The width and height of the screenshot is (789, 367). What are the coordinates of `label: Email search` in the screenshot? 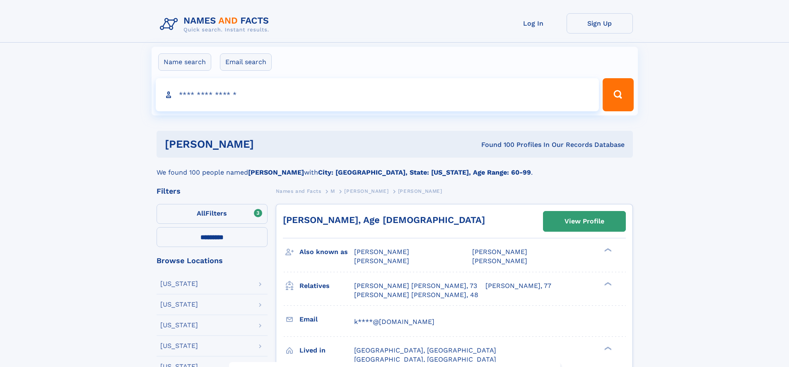 It's located at (246, 62).